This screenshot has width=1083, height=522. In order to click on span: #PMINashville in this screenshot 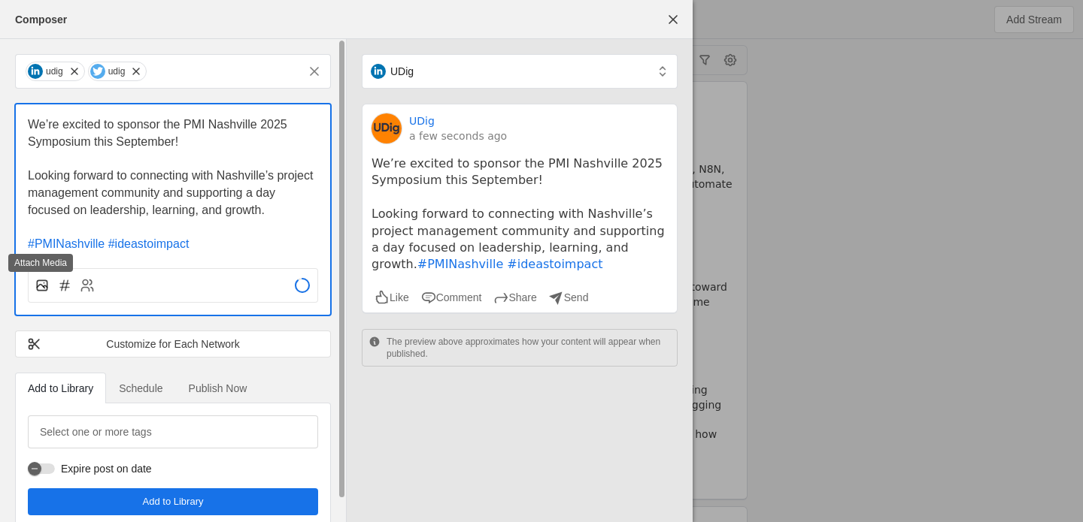, I will do `click(66, 244)`.